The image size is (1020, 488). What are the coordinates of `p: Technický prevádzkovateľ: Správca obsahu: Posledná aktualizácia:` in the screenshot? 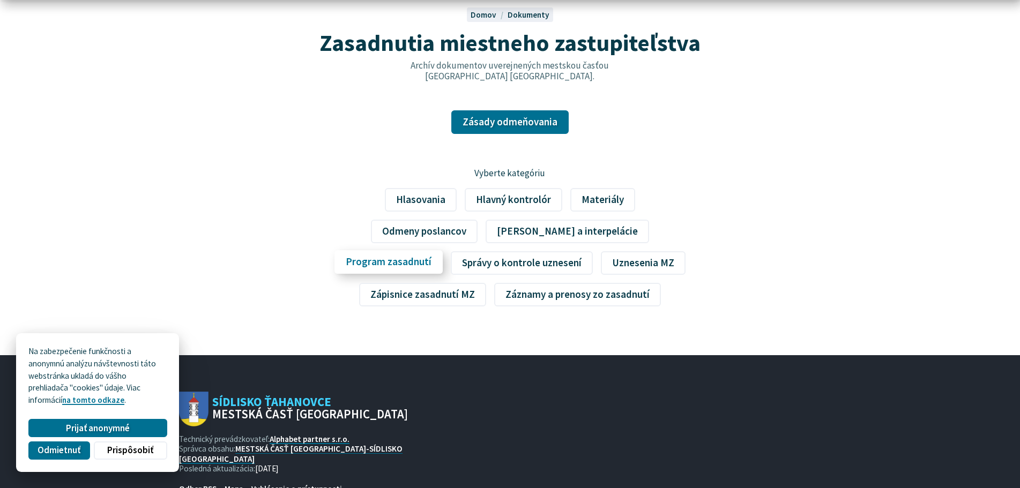 It's located at (294, 454).